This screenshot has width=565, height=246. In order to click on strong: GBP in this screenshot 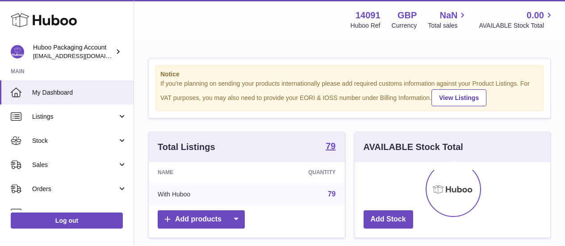, I will do `click(407, 15)`.